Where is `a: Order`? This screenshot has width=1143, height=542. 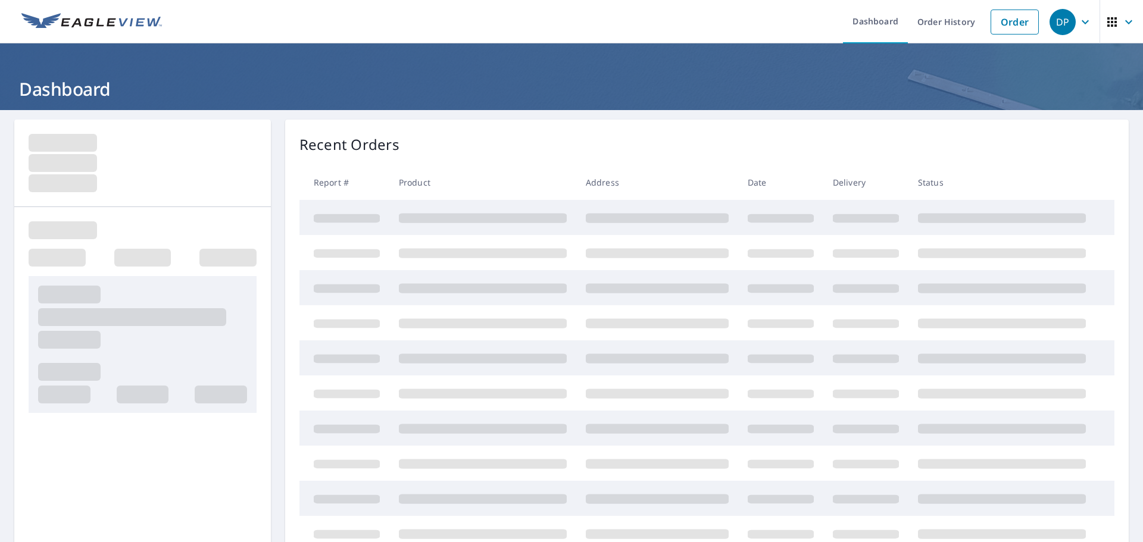 a: Order is located at coordinates (1014, 22).